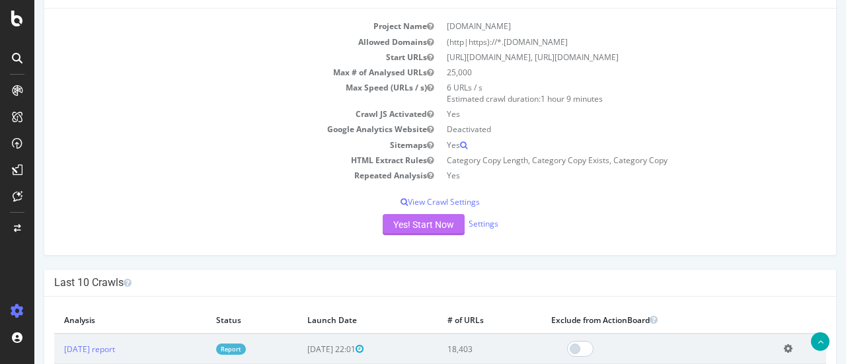 The height and width of the screenshot is (364, 846). I want to click on td: Category Copy Length, Category Copy Exists, Category Copy, so click(599, 160).